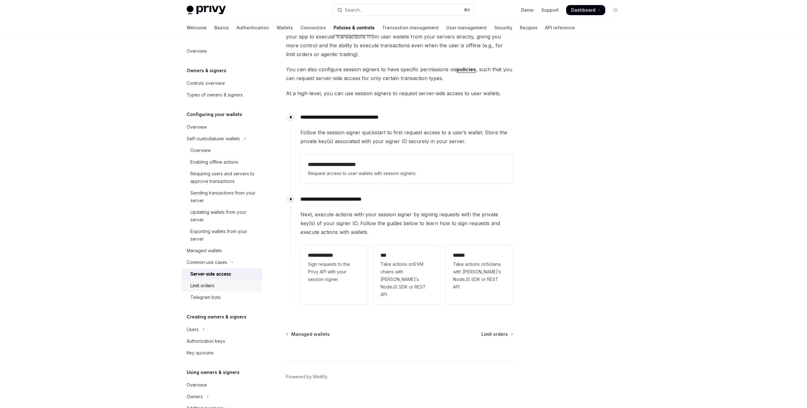  What do you see at coordinates (202, 286) in the screenshot?
I see `div: Limit orders` at bounding box center [202, 286].